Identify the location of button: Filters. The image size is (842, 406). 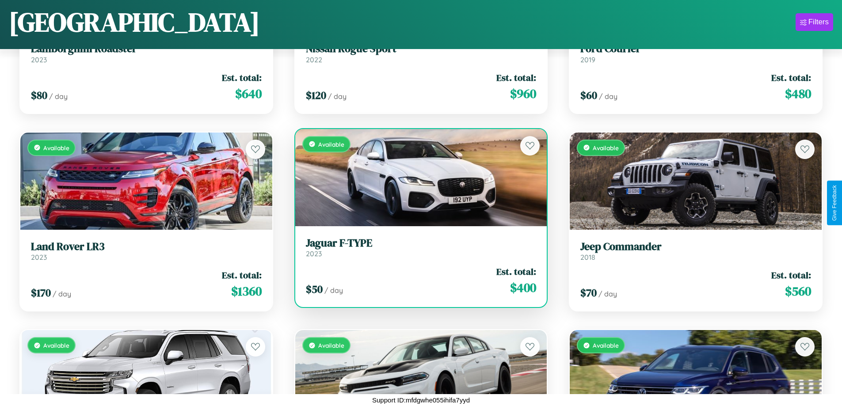
(814, 22).